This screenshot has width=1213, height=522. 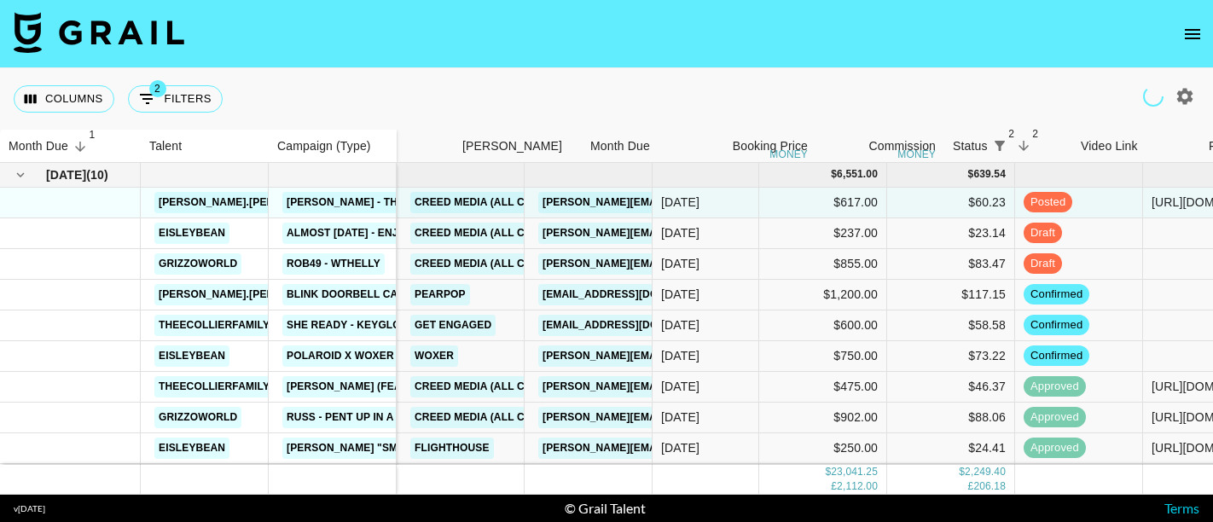 What do you see at coordinates (951, 418) in the screenshot?
I see `div: $88.06` at bounding box center [951, 418].